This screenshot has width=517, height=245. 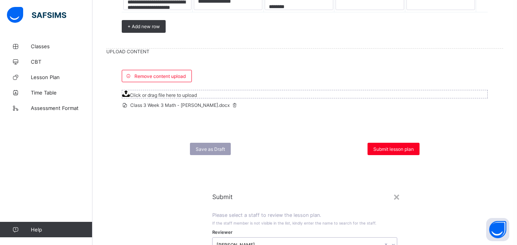 I want to click on span: UPLOAD CONTENT, so click(x=305, y=51).